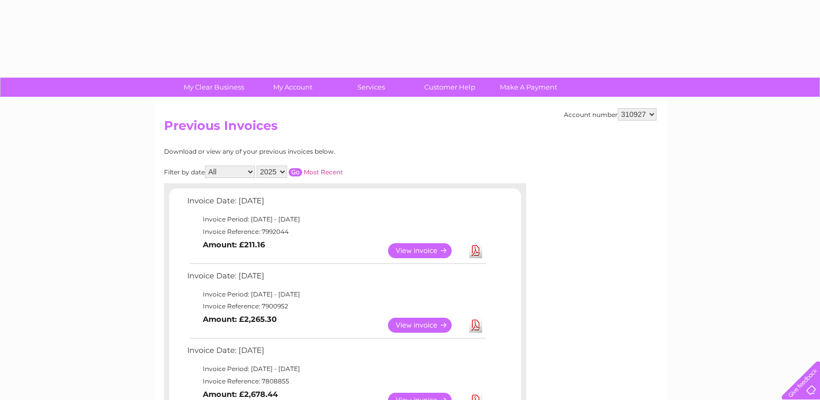 This screenshot has height=400, width=820. Describe the element at coordinates (449, 87) in the screenshot. I see `a: Customer Help` at that location.